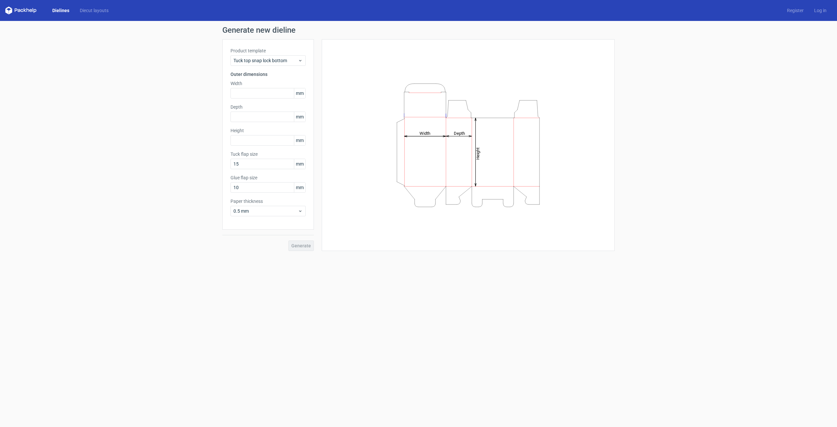 The height and width of the screenshot is (427, 837). Describe the element at coordinates (268, 83) in the screenshot. I see `label: Width` at that location.